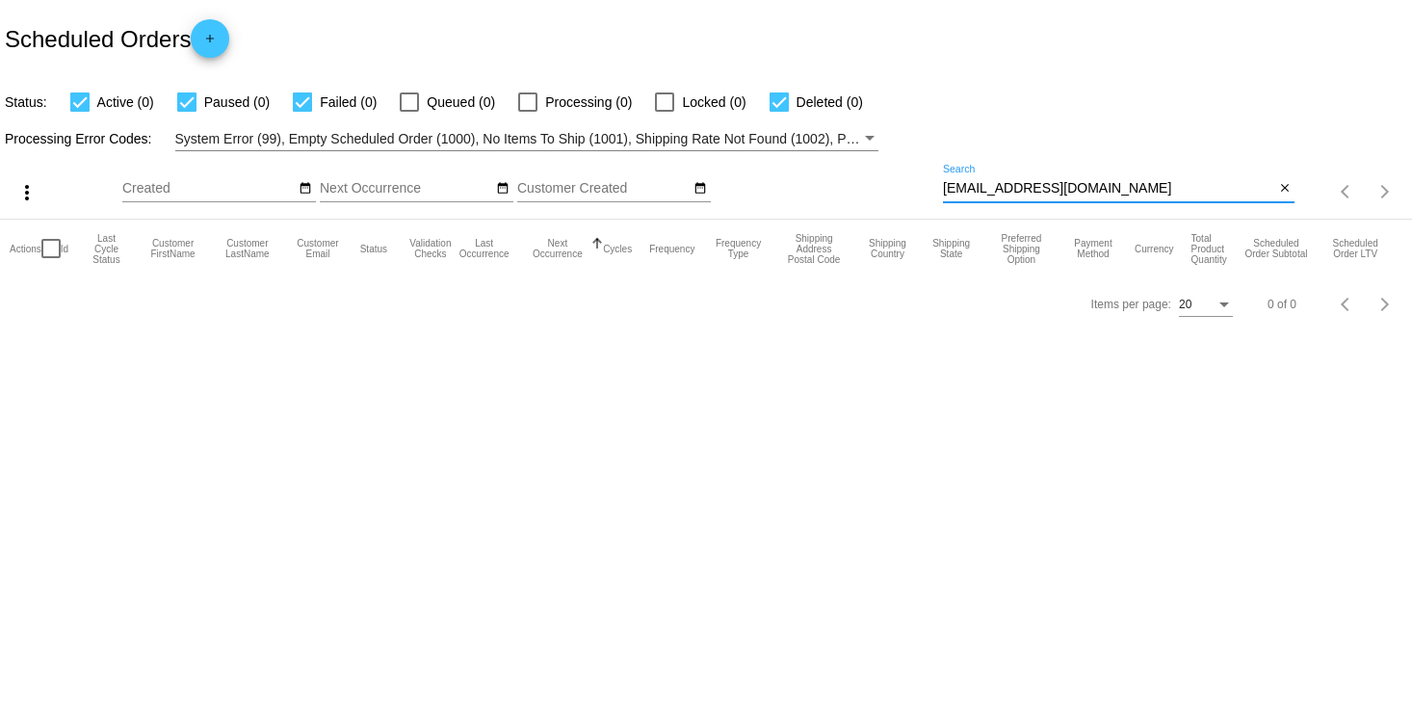 The image size is (1412, 708). I want to click on button: Change sorting for Id, so click(65, 249).